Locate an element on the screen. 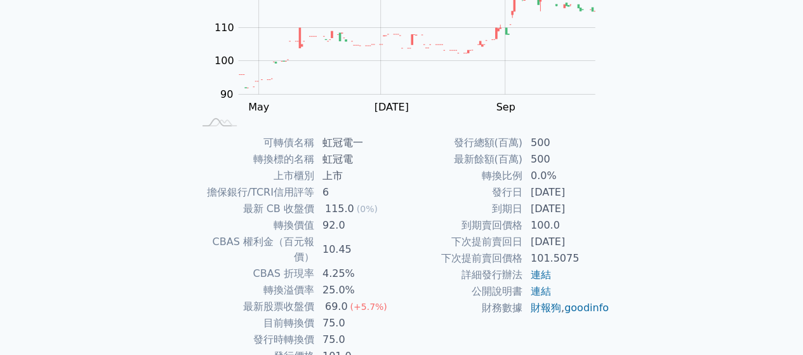 The width and height of the screenshot is (803, 355). a: goodinfo is located at coordinates (587, 307).